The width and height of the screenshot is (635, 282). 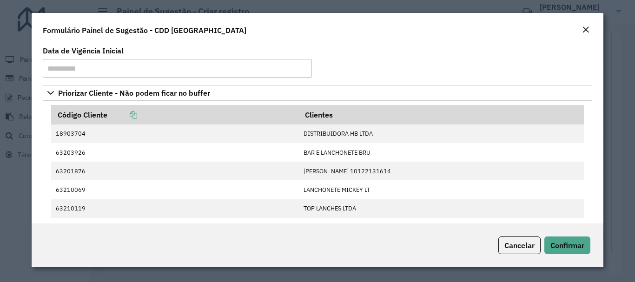 What do you see at coordinates (586, 30) in the screenshot?
I see `em: Fechar` at bounding box center [586, 30].